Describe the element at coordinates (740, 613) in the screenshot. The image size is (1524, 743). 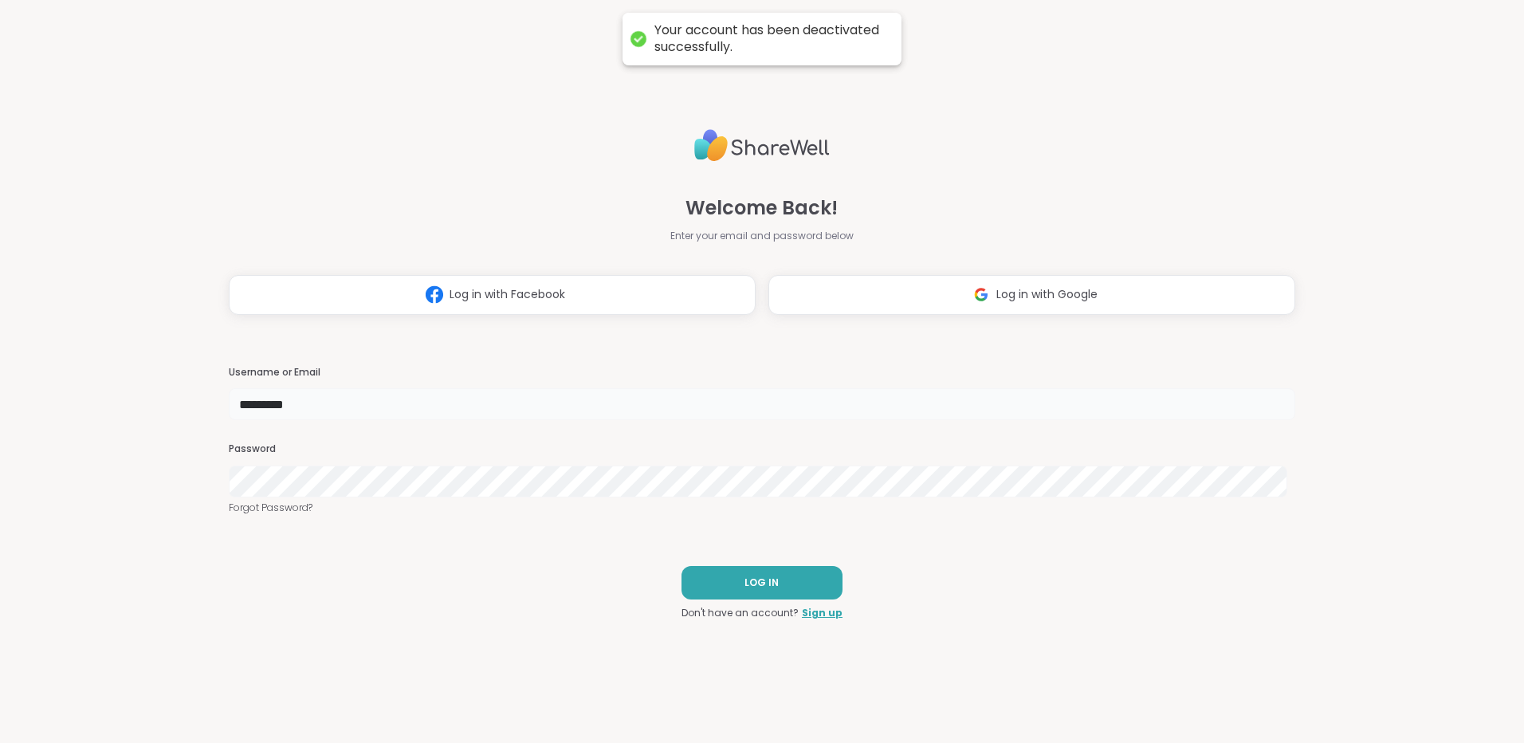
I see `span: Don't have an account?` at that location.